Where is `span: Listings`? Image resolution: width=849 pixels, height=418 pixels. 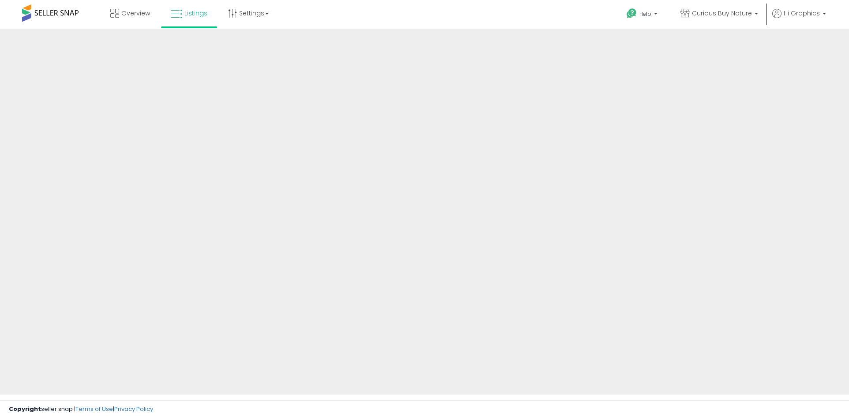 span: Listings is located at coordinates (196, 13).